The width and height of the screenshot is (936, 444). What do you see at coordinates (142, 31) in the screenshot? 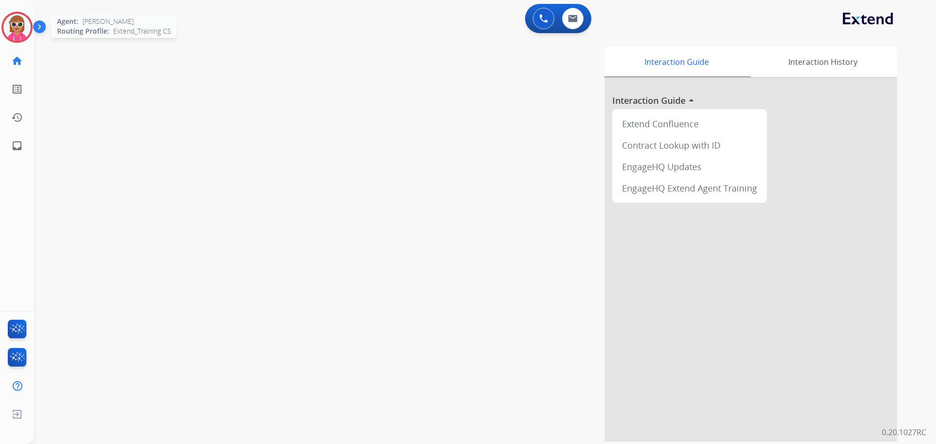
I see `span: Extend_Training CS` at bounding box center [142, 31].